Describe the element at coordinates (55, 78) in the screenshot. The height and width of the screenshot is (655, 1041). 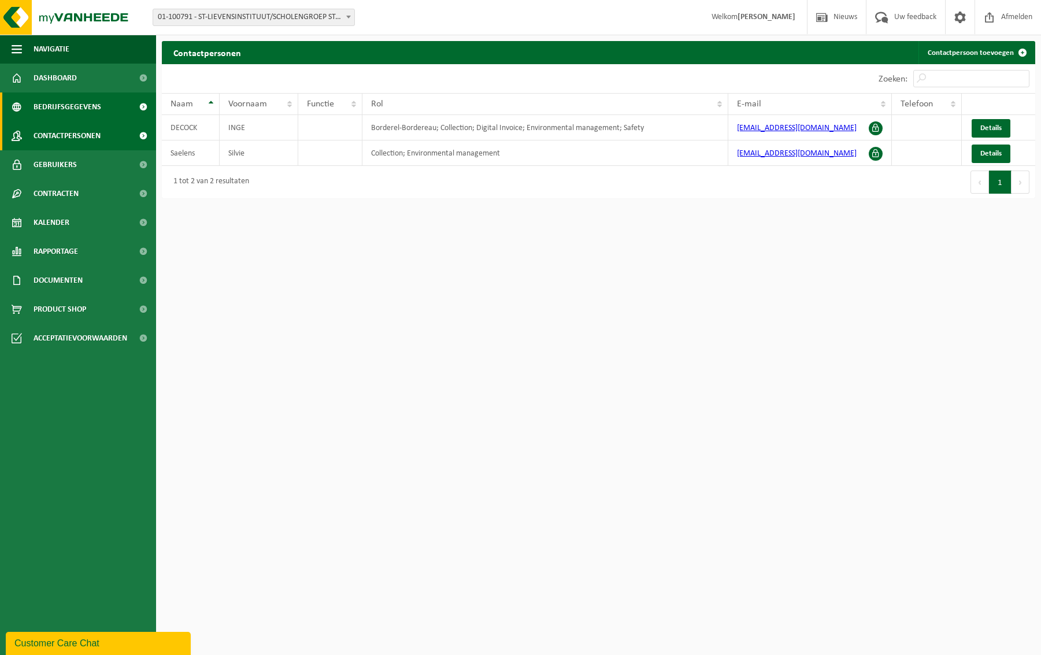
I see `span: Dashboard` at that location.